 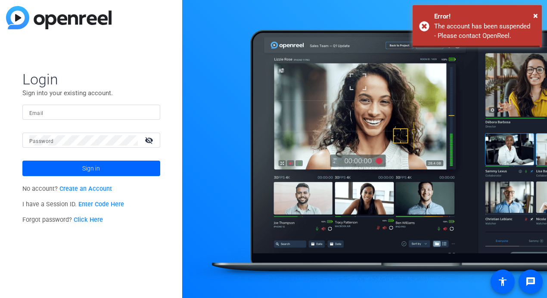 I want to click on a: Create an Account, so click(x=86, y=189).